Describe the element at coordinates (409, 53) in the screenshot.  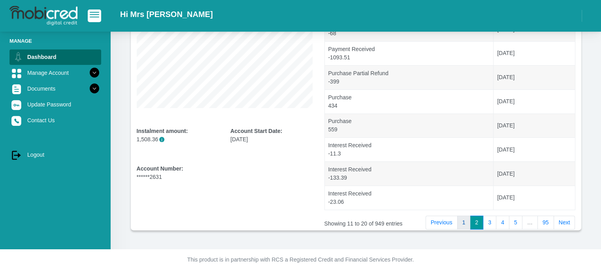
I see `td: Payment Received -1093.51` at that location.